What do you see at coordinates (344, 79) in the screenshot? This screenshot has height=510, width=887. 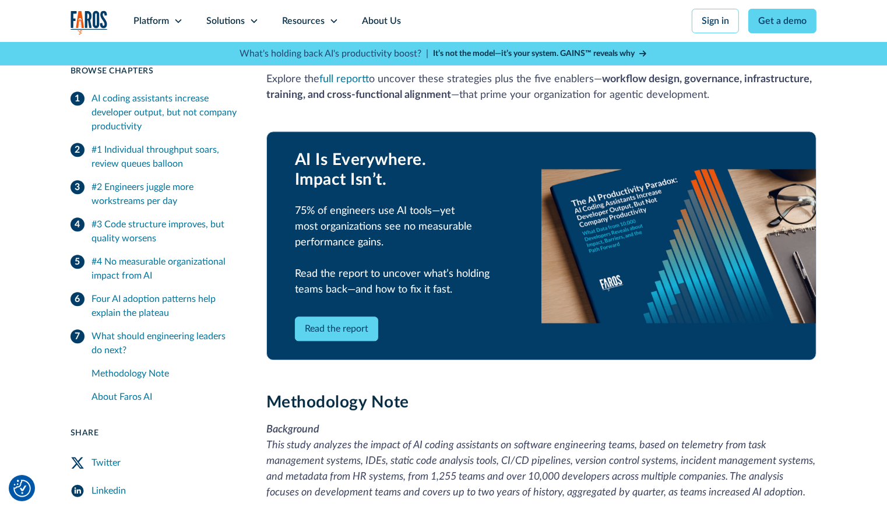 I see `a: full report` at bounding box center [344, 79].